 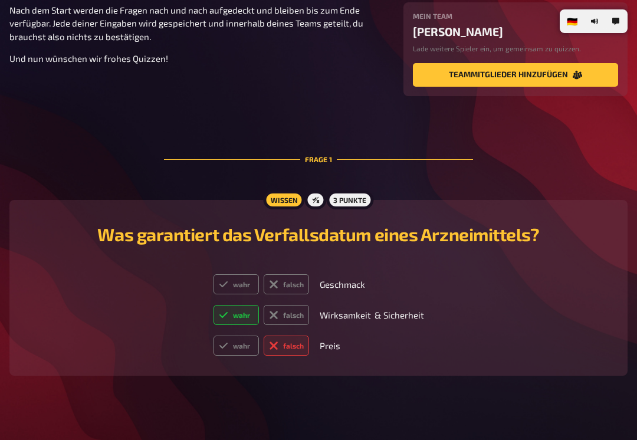 I want to click on p: Wirksamkeit & Sicherheit, so click(x=372, y=315).